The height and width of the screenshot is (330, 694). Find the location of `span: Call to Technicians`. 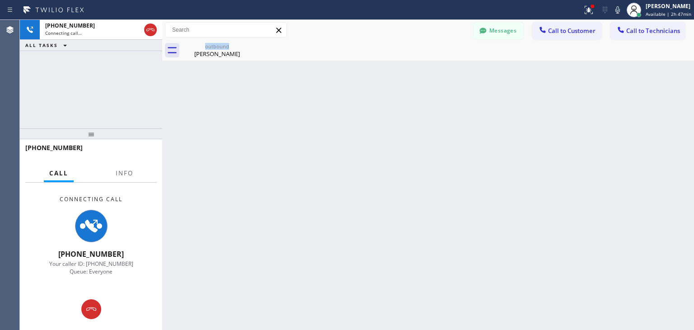

span: Call to Technicians is located at coordinates (653, 31).